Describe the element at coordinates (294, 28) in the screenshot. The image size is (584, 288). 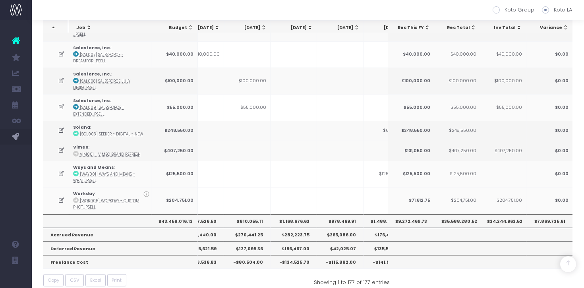
I see `th: Aug 25: activate to sort column ascending` at that location.